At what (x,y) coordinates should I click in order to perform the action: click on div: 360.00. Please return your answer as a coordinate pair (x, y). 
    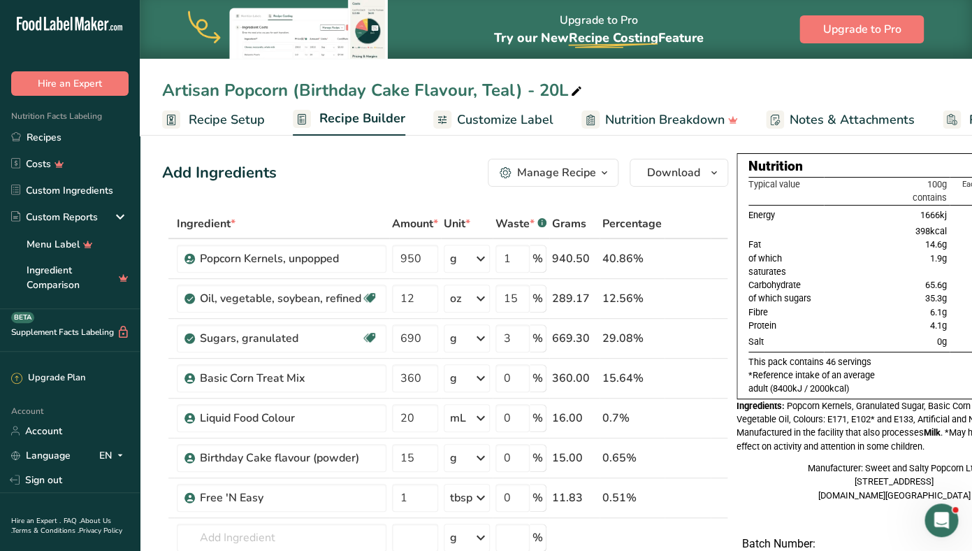
    Looking at the image, I should click on (574, 378).